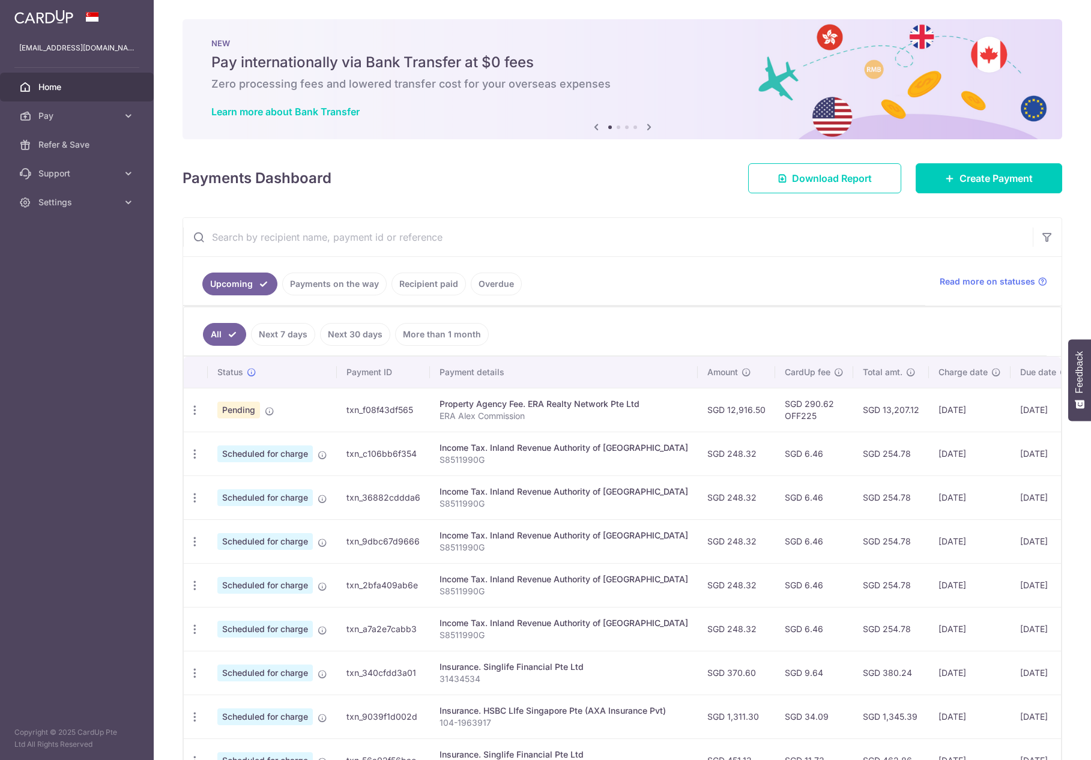 The height and width of the screenshot is (760, 1091). I want to click on a: Create Payment, so click(989, 178).